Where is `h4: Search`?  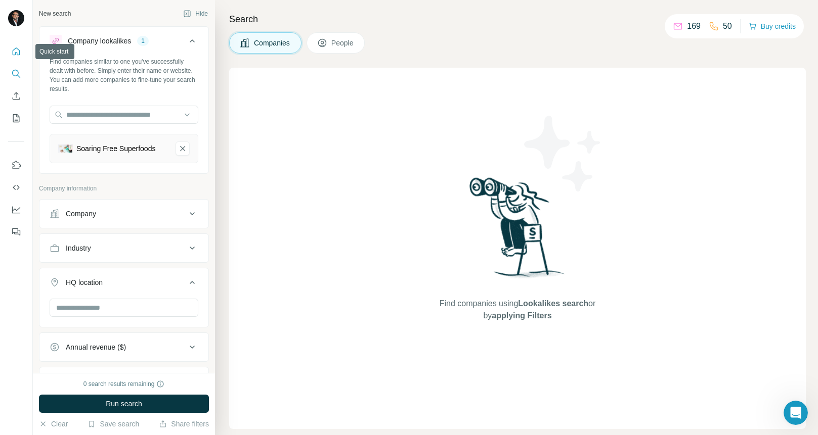
h4: Search is located at coordinates (517, 19).